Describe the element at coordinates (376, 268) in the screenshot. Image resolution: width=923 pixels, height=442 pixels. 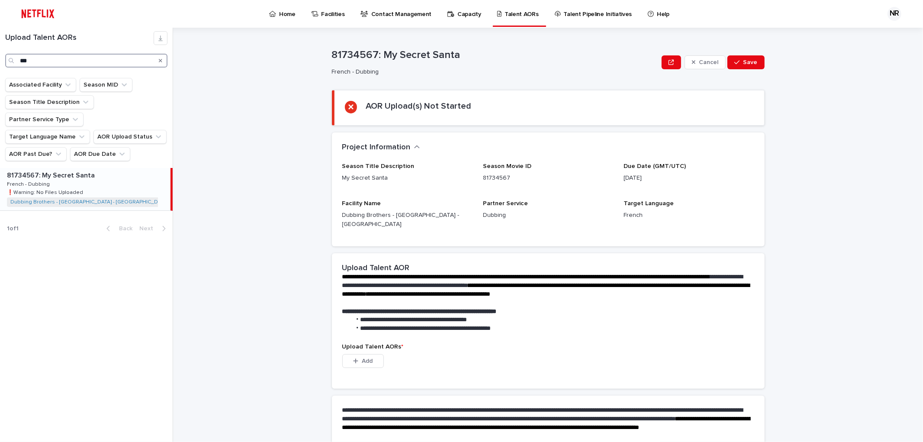
I see `h2: Upload Talent AOR` at that location.